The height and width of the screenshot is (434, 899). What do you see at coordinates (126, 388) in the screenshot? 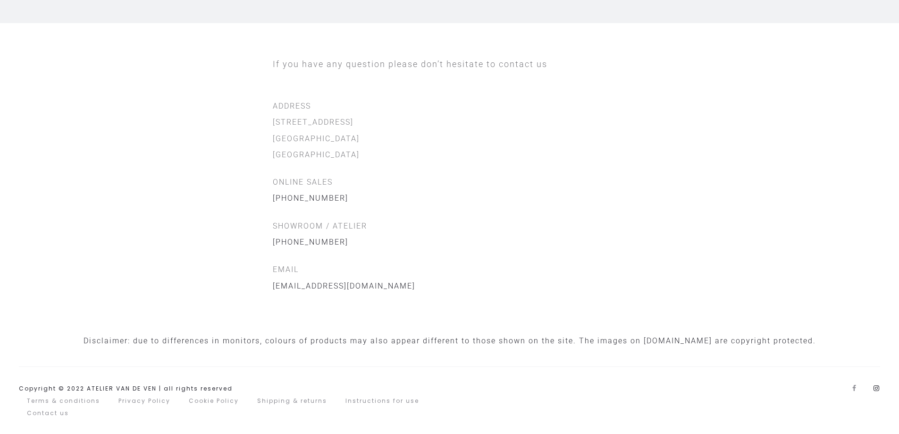
I see `div: Copyright © 2022 ATELIER VAN DE VEN | all rights reserved` at bounding box center [126, 388].